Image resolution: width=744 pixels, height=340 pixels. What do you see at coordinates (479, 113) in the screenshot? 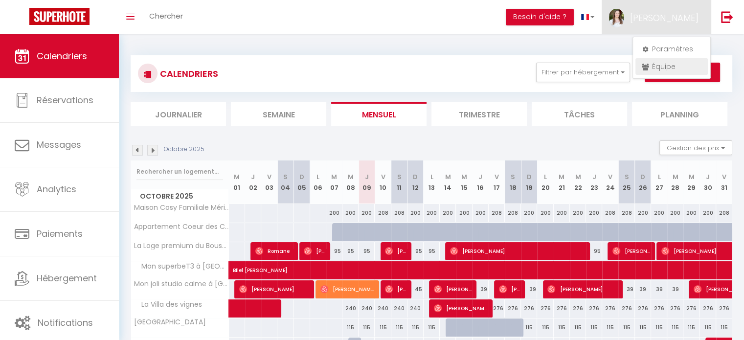
I see `li: Trimestre` at bounding box center [479, 113].